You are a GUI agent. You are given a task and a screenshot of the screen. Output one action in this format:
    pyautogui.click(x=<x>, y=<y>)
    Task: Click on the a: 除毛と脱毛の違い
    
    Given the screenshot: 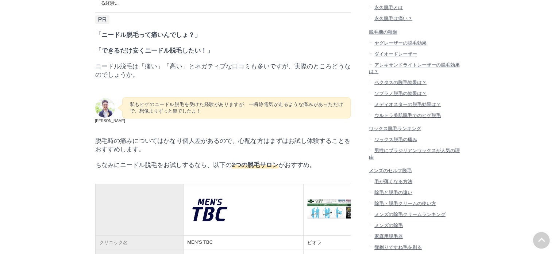 What is the action you would take?
    pyautogui.click(x=415, y=192)
    